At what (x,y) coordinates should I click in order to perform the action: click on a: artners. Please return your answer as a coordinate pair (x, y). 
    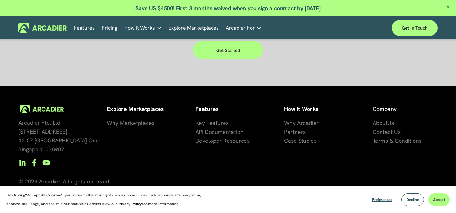
    Looking at the image, I should click on (297, 132).